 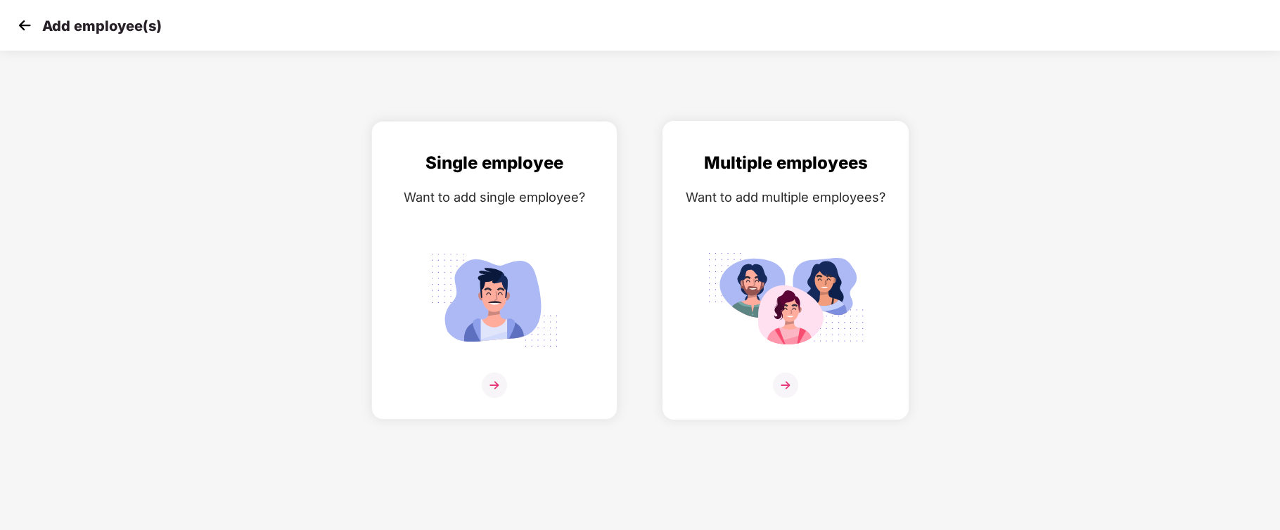 I want to click on div: Single employee, so click(x=494, y=163).